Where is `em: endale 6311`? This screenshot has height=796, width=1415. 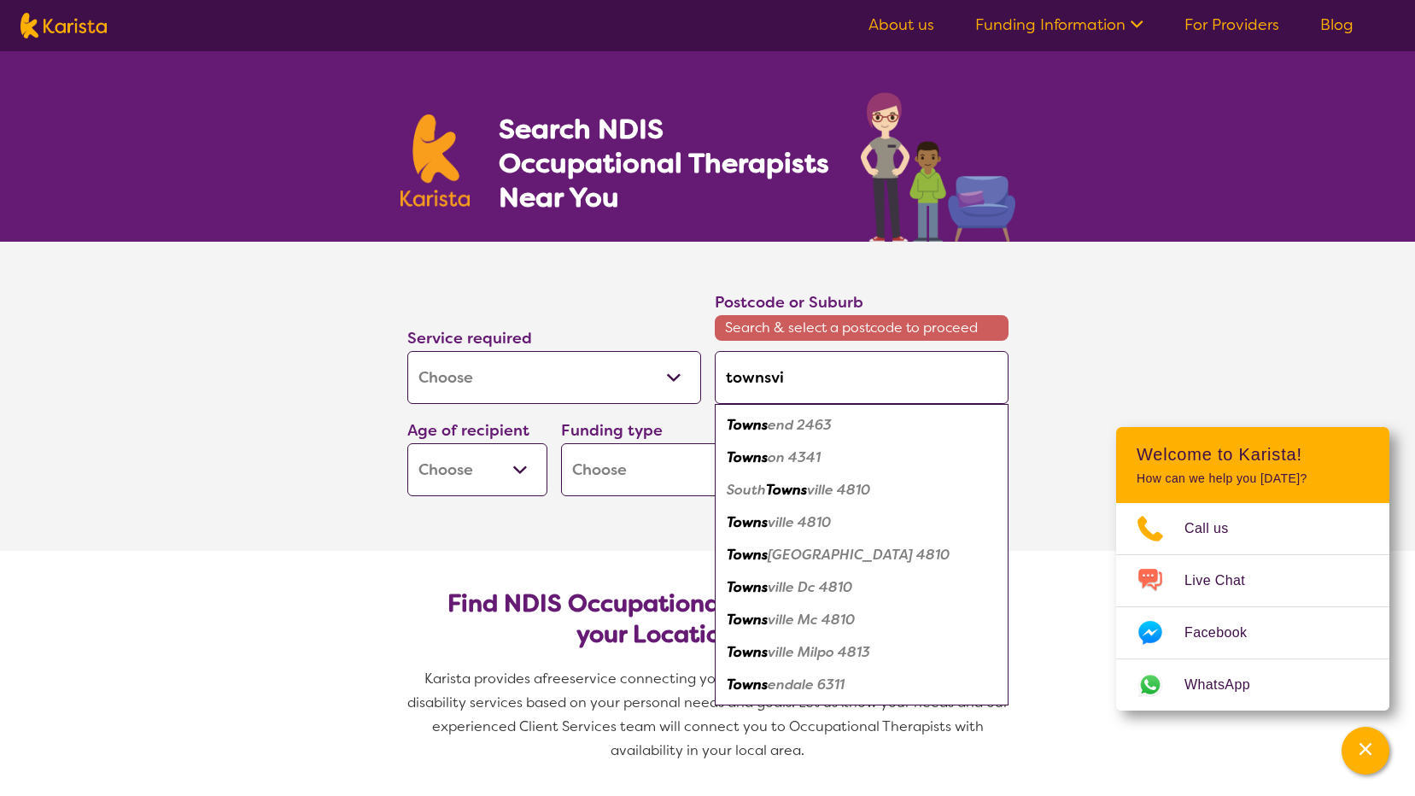 em: endale 6311 is located at coordinates (806, 684).